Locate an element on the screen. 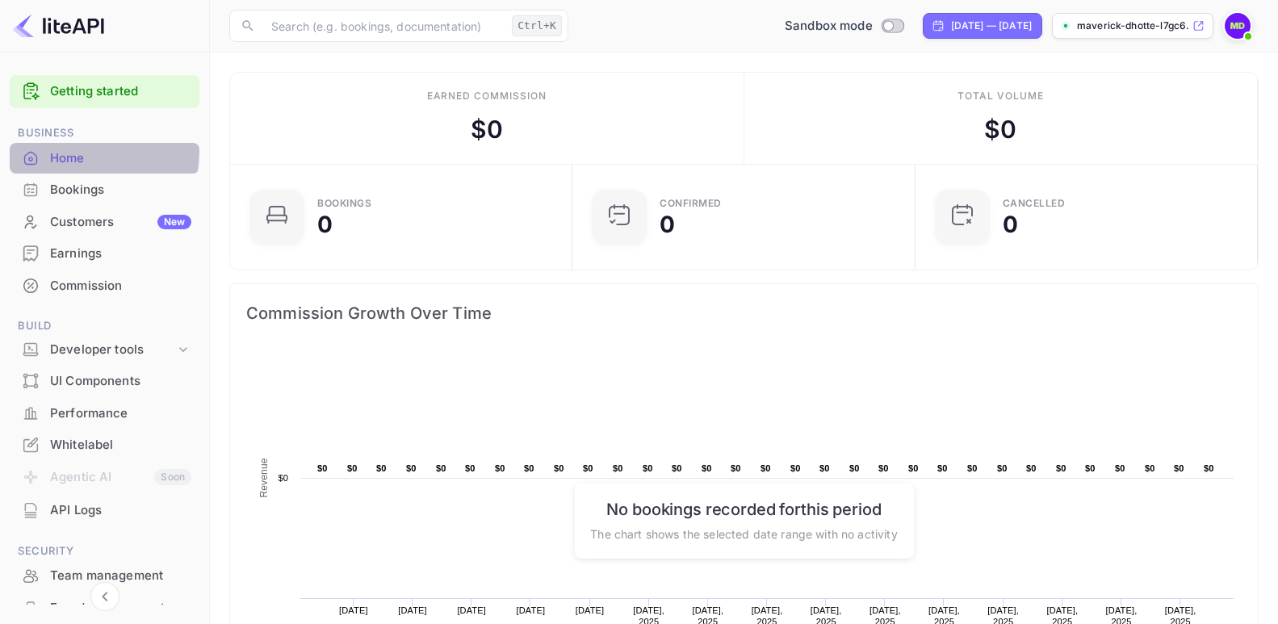  a: Home is located at coordinates (104, 157).